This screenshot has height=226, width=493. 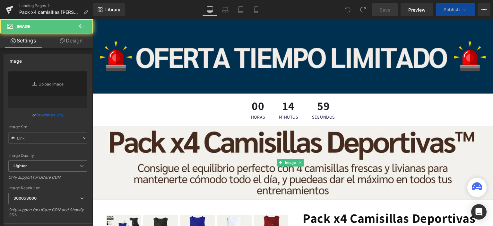 I want to click on span: 59, so click(x=230, y=88).